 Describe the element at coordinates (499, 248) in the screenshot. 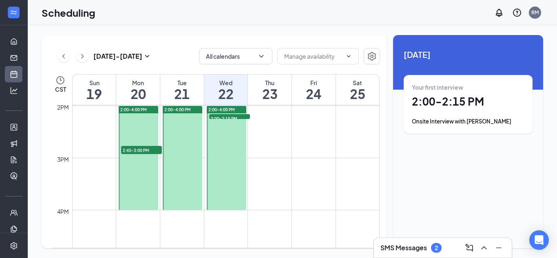

I see `button: Minimize` at that location.